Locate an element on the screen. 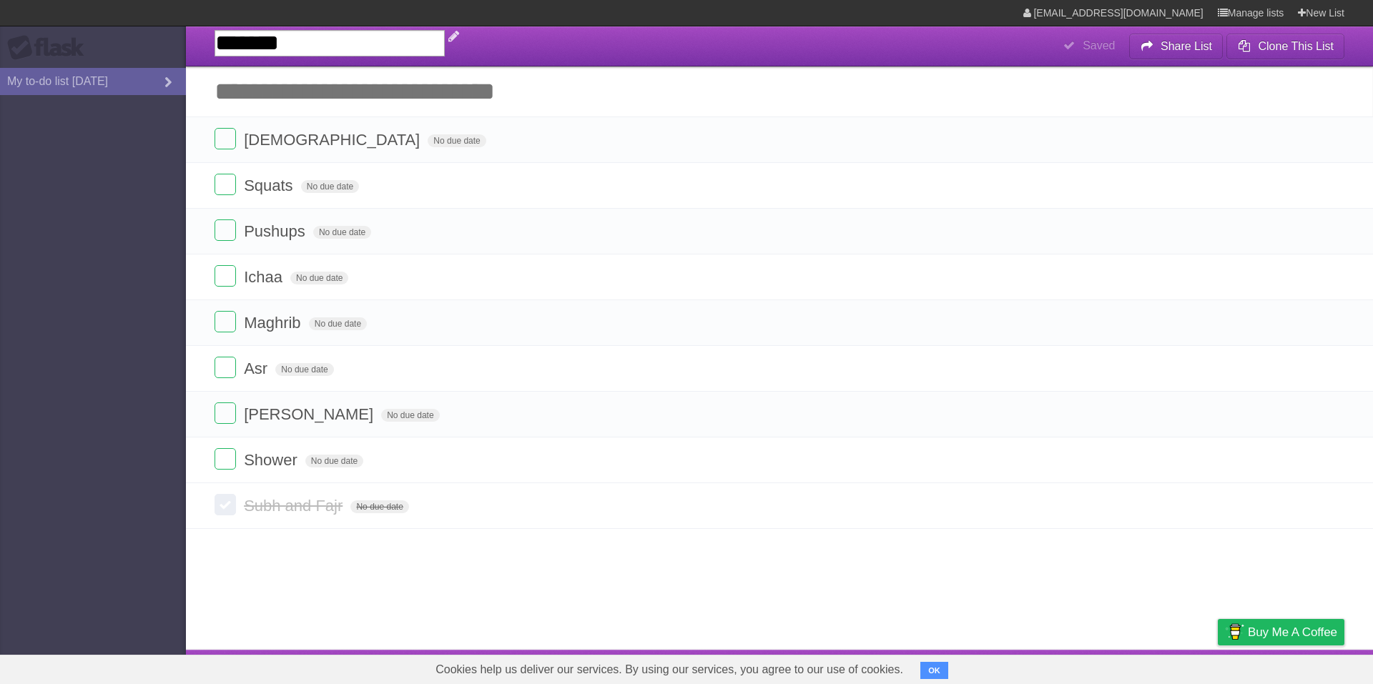 This screenshot has height=684, width=1373. a: Terms is located at coordinates (1166, 667).